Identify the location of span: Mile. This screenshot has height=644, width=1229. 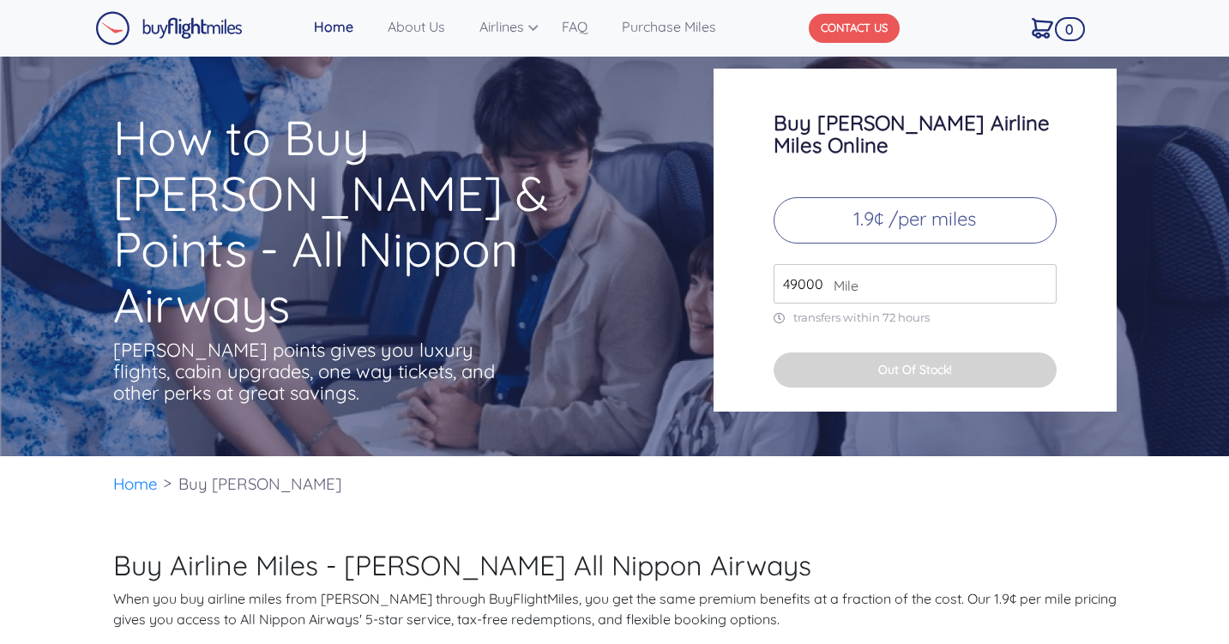
(841, 286).